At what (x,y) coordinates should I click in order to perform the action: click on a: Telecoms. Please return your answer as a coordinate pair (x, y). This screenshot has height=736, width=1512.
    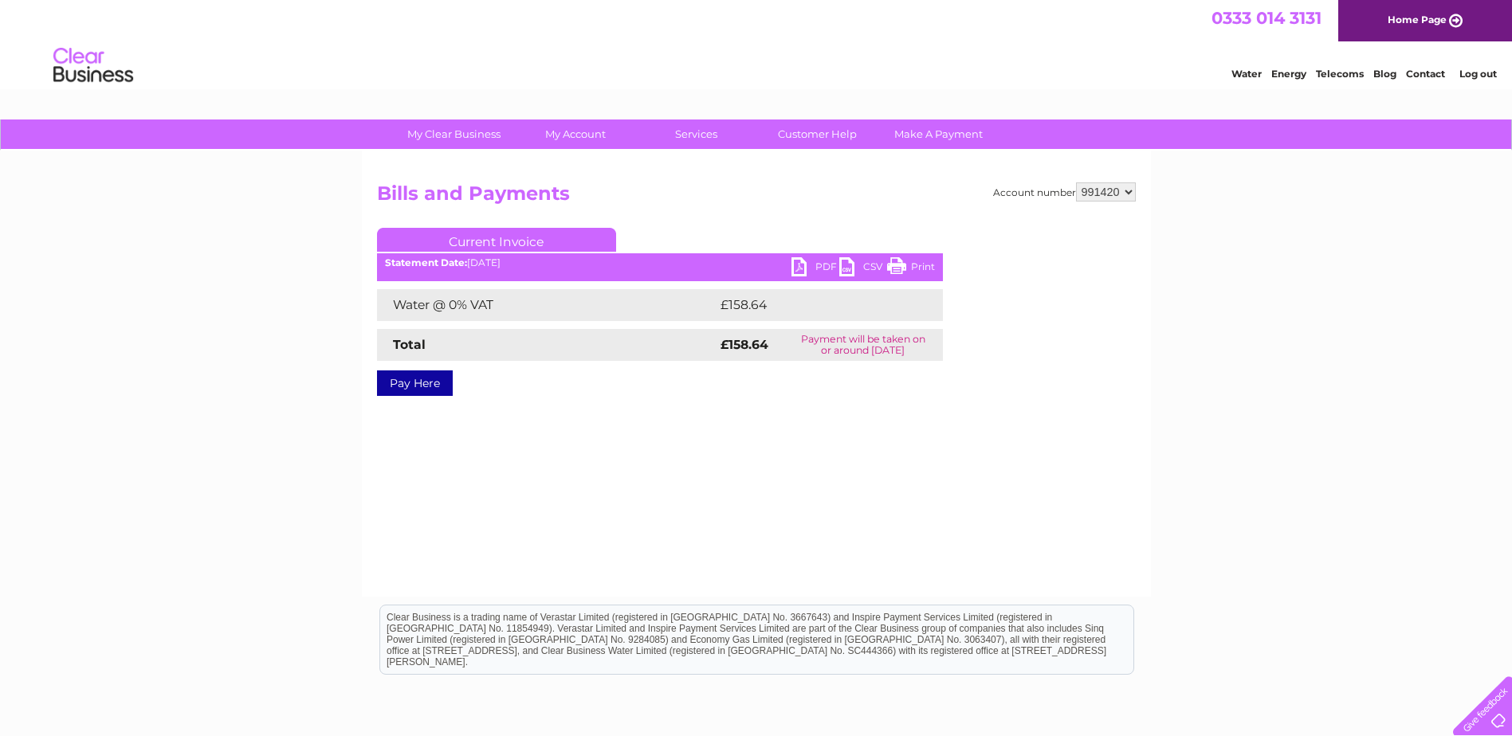
    Looking at the image, I should click on (1340, 73).